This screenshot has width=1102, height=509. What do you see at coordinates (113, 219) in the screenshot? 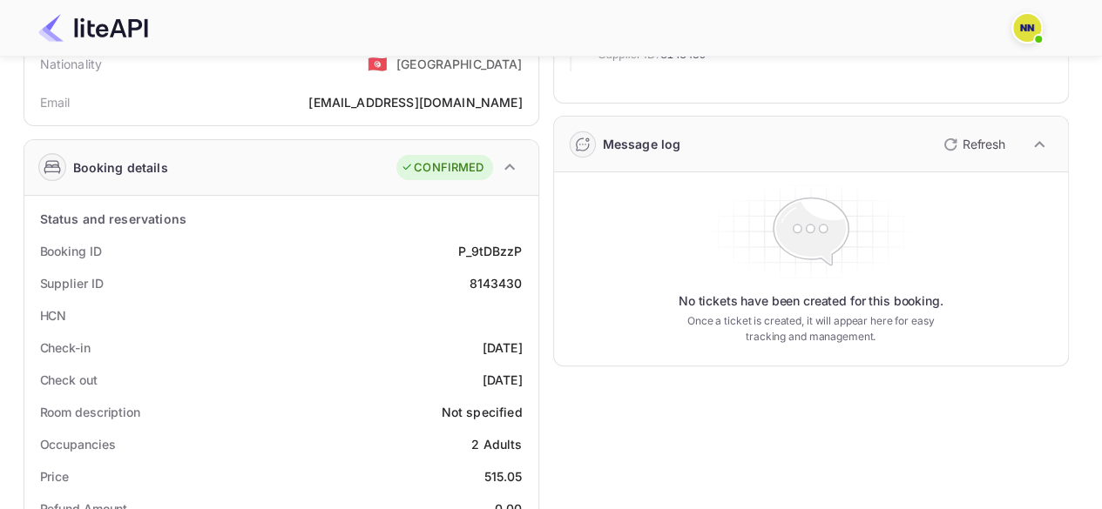
I see `div: Status and reservations` at bounding box center [113, 219].